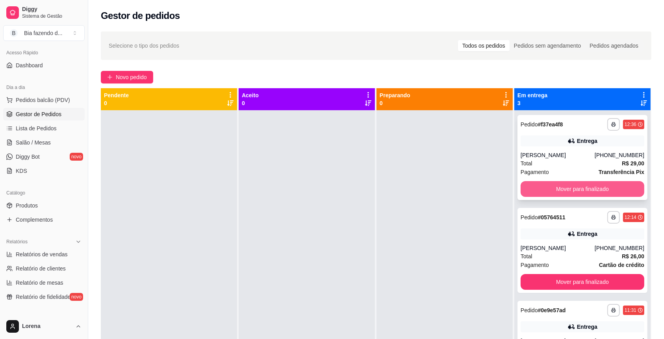  Describe the element at coordinates (21, 171) in the screenshot. I see `span: KDS` at that location.